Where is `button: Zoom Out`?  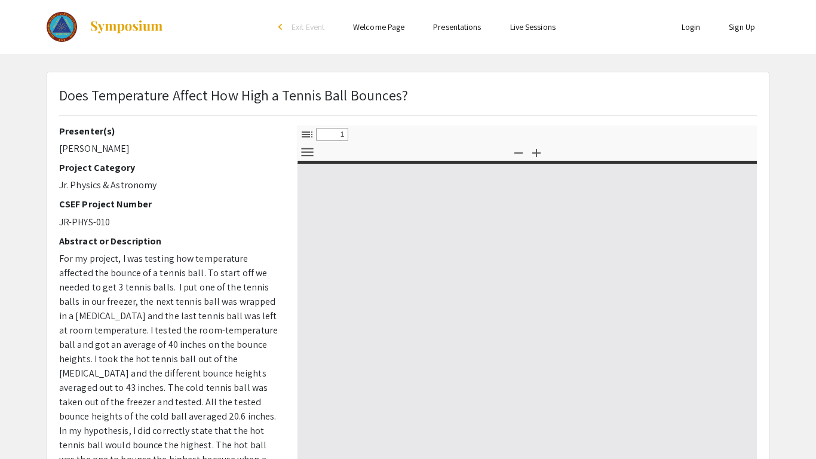 button: Zoom Out is located at coordinates (518, 152).